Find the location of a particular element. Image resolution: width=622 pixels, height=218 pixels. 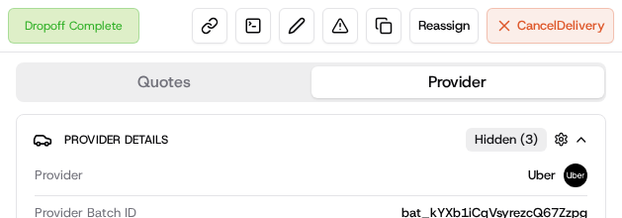

button: Quotes is located at coordinates (164, 82).